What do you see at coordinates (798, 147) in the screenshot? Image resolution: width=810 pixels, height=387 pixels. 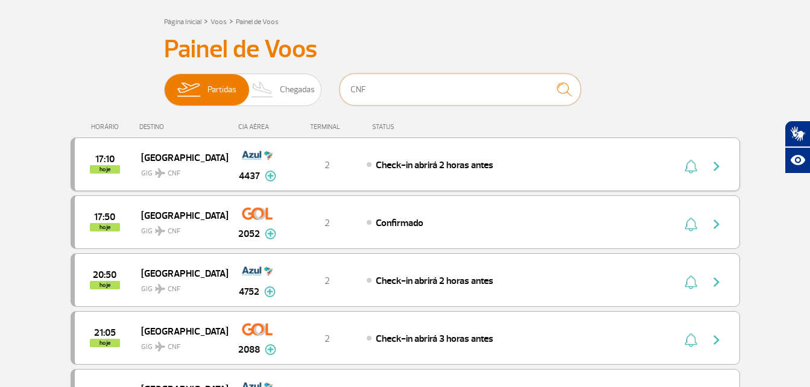 I see `div: Plugin de acessibilidade da Hand Talk.` at bounding box center [798, 147].